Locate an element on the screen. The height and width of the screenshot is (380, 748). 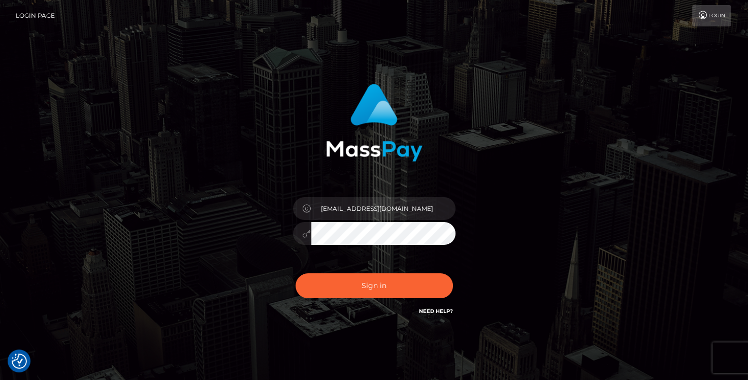
input: Username... is located at coordinates (383, 208).